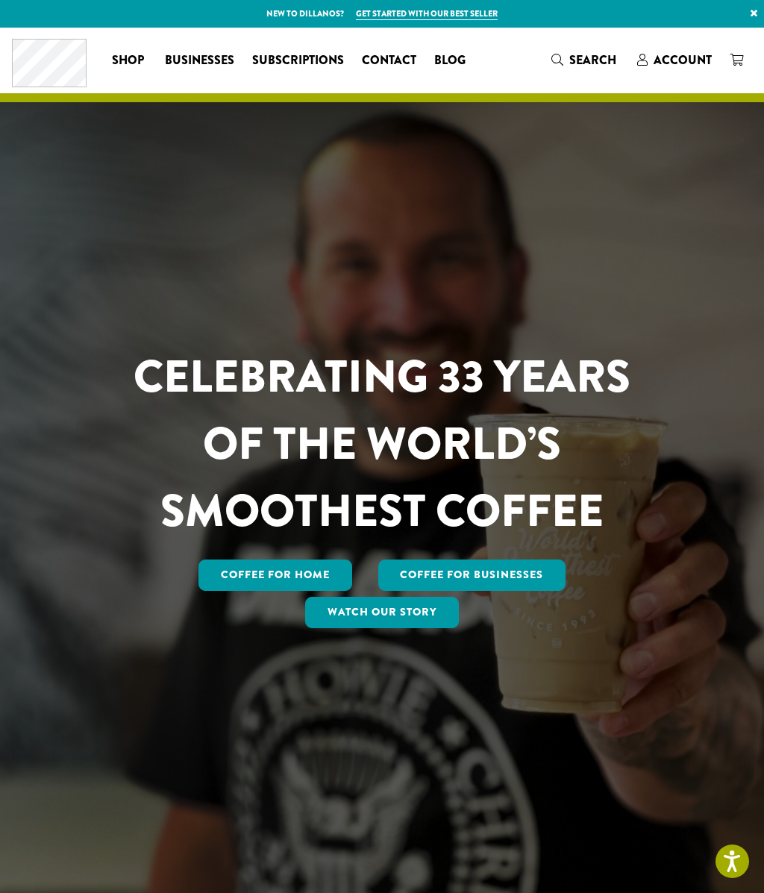 This screenshot has height=893, width=764. What do you see at coordinates (382, 444) in the screenshot?
I see `h1: CELEBRATING 33 YEARS OF THE WORLD’S SMOOTHEST COFFEE` at bounding box center [382, 444].